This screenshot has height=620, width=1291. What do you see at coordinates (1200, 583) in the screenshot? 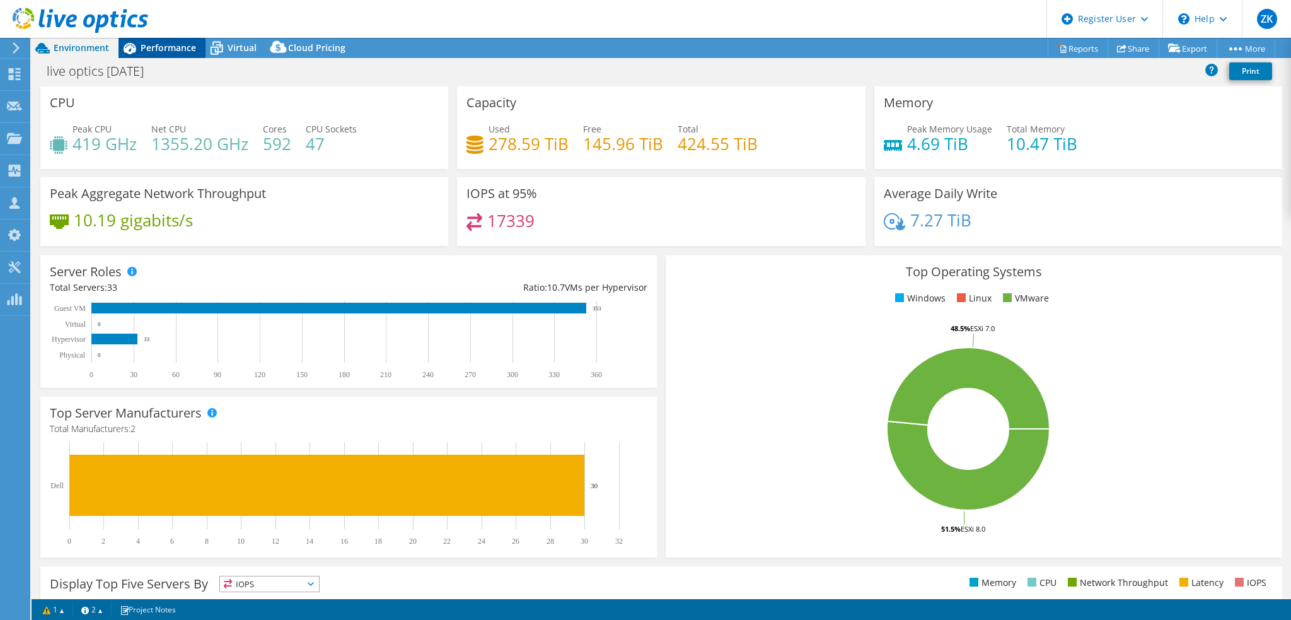
I see `li: Latency` at bounding box center [1200, 583].